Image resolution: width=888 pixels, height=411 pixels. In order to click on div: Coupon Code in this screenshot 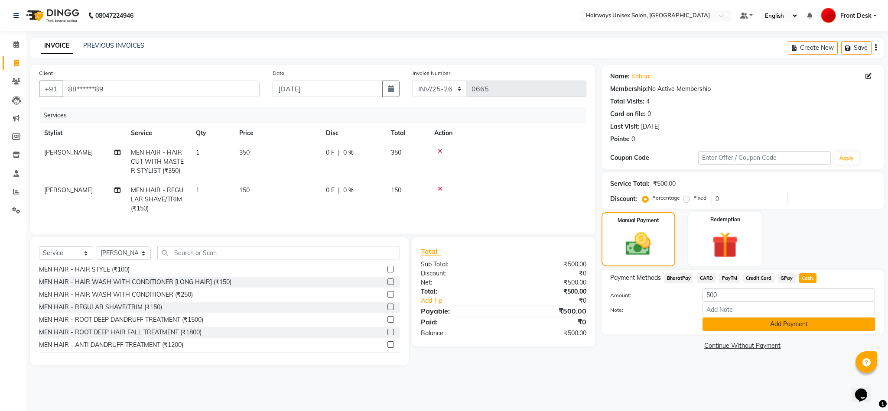, I will do `click(655, 158)`.